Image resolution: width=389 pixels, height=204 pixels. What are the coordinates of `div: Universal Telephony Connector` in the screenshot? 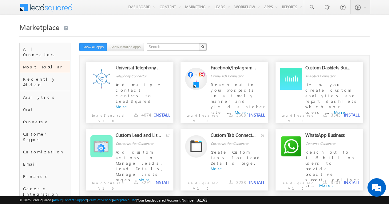 It's located at (138, 69).